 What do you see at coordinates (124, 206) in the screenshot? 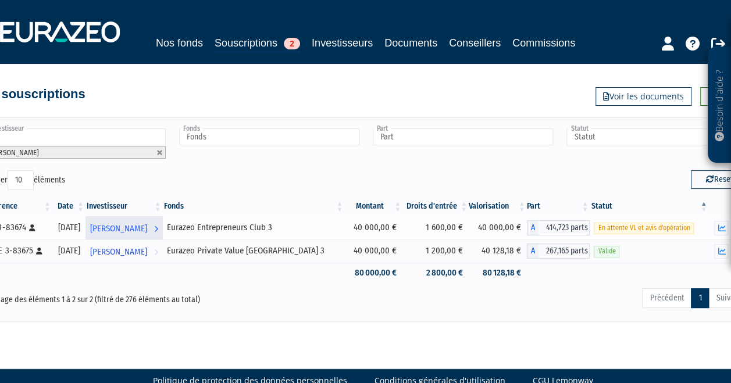
I see `th: Investisseur: activer pour trier la colonne par ordre croissant` at bounding box center [124, 206].